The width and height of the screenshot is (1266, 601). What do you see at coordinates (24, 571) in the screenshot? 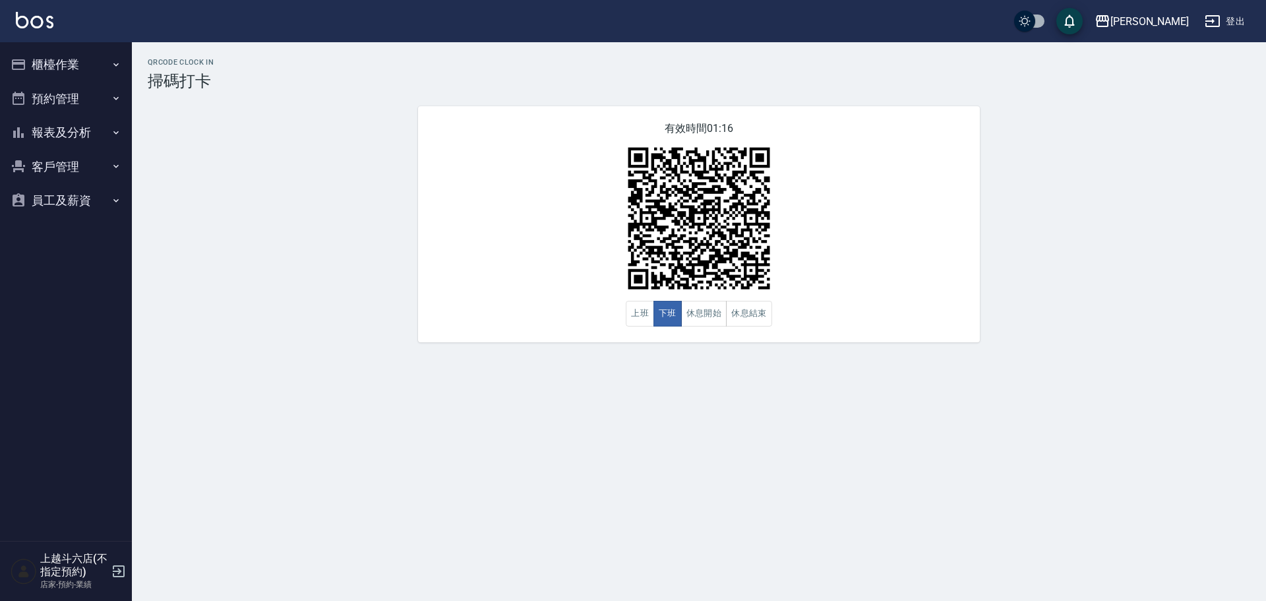
I see `img: Person` at bounding box center [24, 571].